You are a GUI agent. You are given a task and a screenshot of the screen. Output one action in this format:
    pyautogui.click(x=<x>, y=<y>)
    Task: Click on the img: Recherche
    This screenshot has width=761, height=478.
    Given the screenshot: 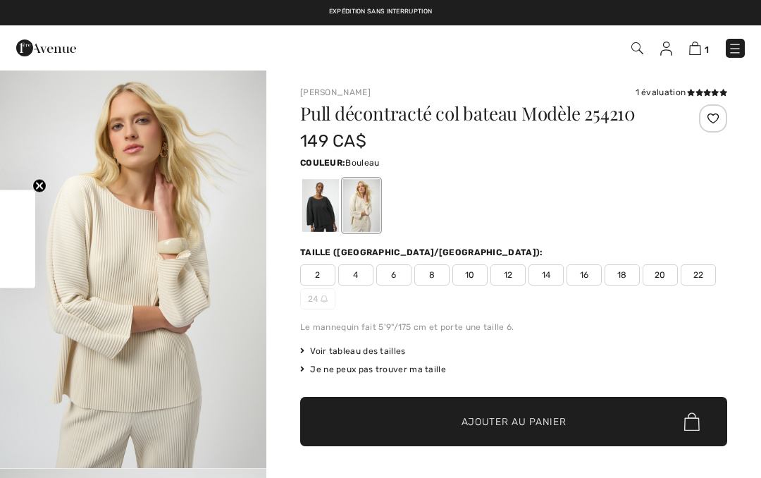 What is the action you would take?
    pyautogui.click(x=637, y=48)
    